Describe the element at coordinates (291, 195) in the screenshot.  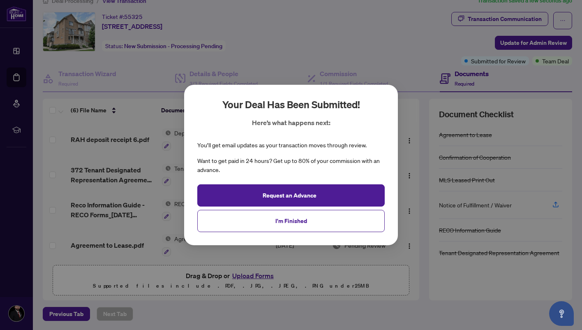
I see `a: Request an Advance` at that location.